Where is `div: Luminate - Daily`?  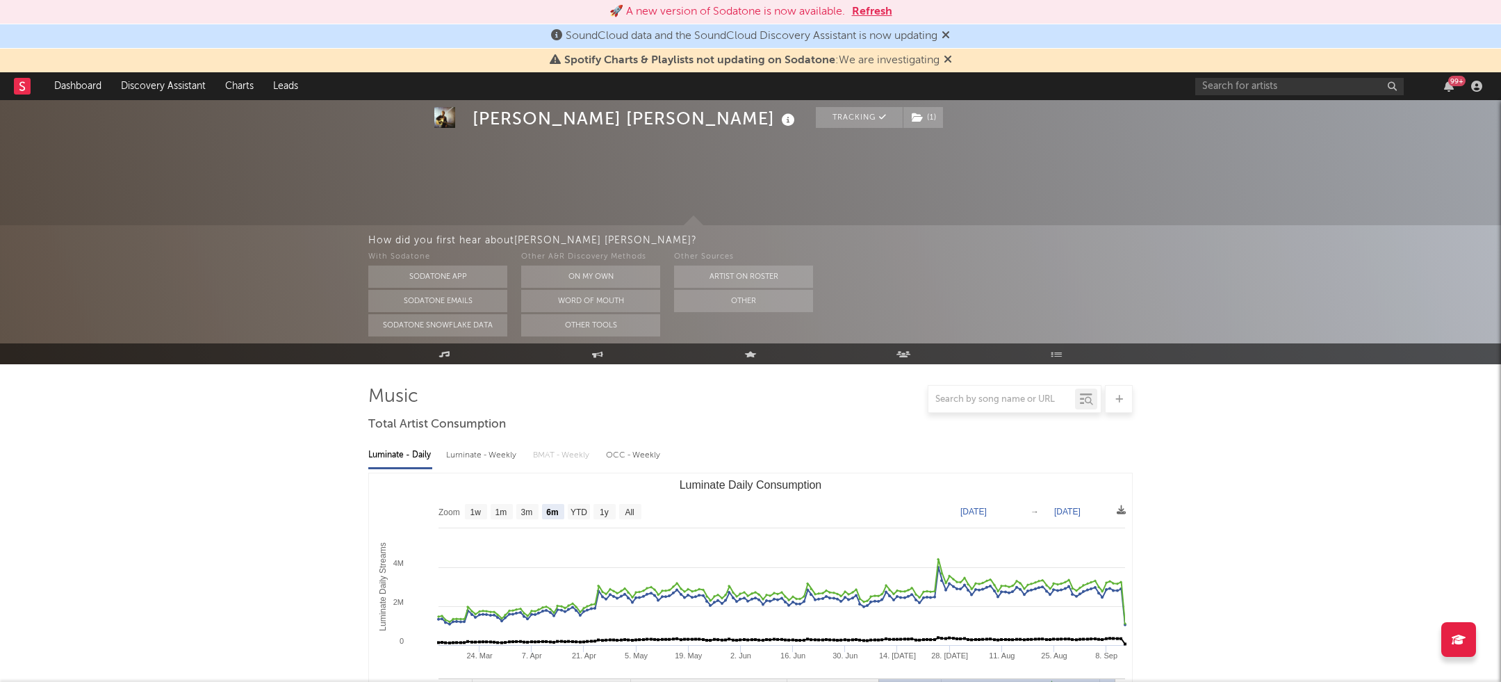
div: Luminate - Daily is located at coordinates (400, 455).